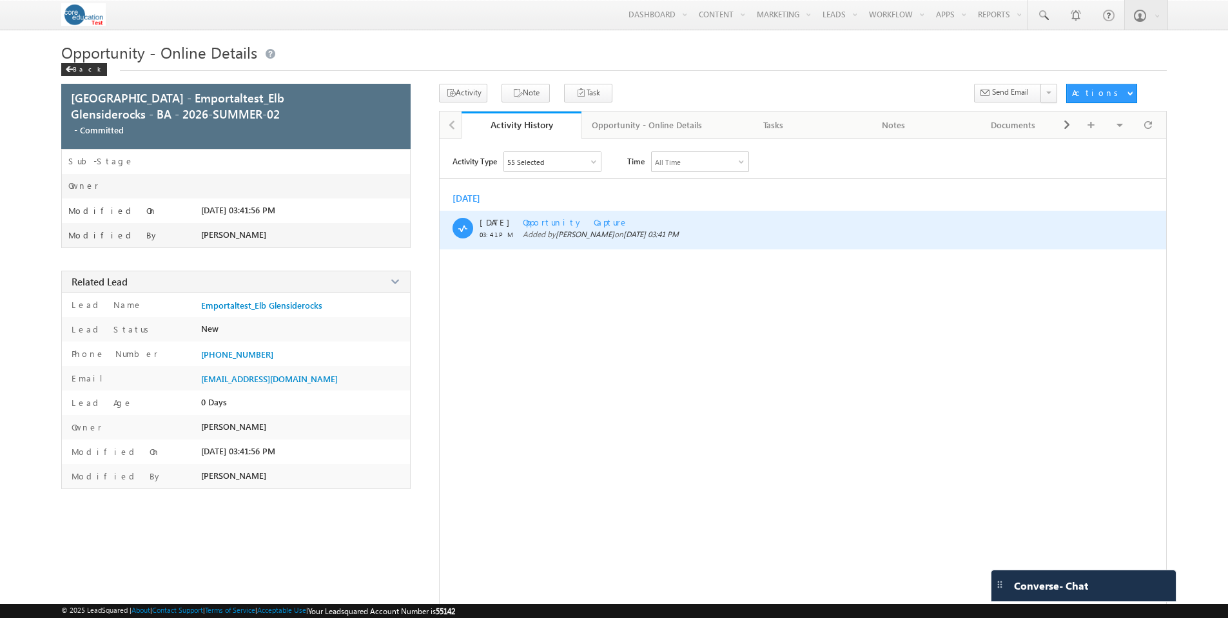 The image size is (1228, 618). I want to click on label: Lead Age, so click(101, 402).